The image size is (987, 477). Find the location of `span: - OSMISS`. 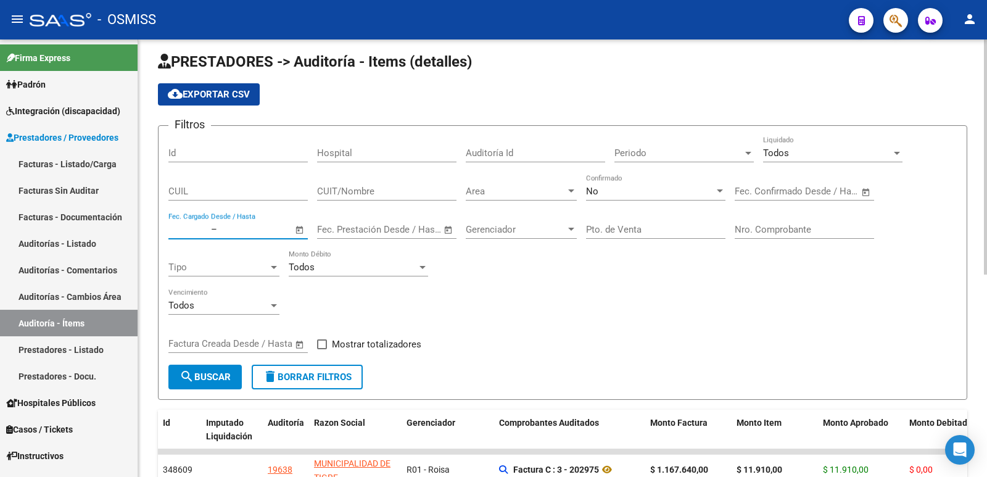

span: - OSMISS is located at coordinates (126, 20).